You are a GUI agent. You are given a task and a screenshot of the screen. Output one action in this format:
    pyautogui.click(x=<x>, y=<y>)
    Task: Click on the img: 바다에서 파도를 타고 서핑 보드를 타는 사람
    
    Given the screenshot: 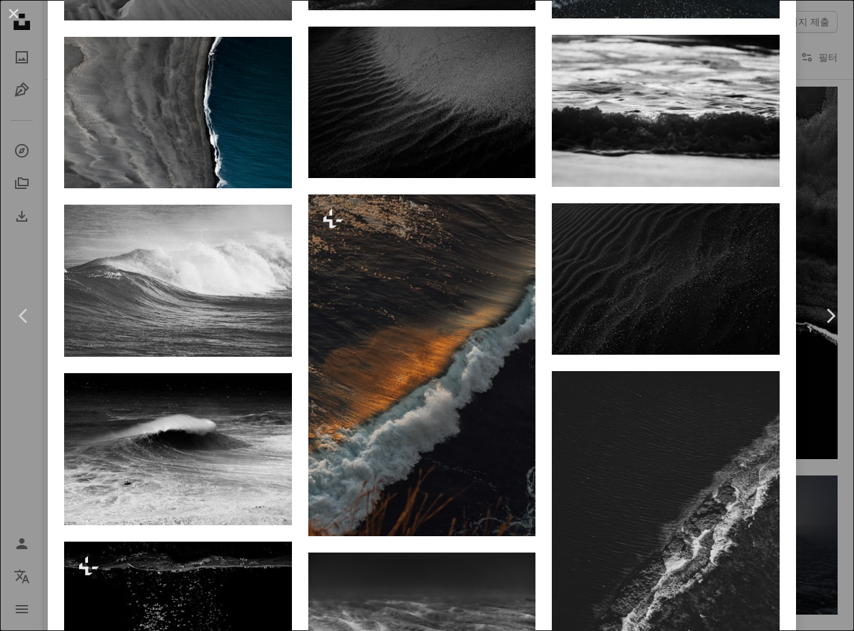 What is the action you would take?
    pyautogui.click(x=178, y=280)
    